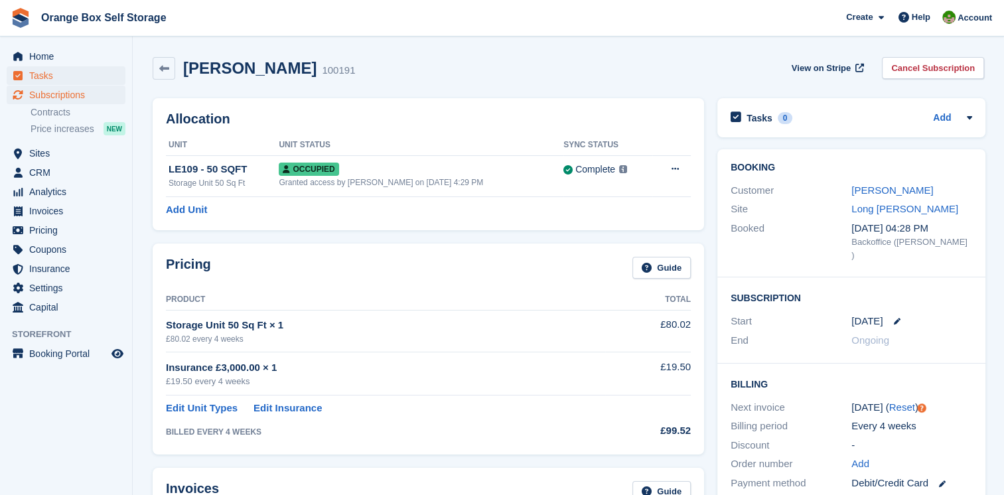  I want to click on div: End, so click(791, 340).